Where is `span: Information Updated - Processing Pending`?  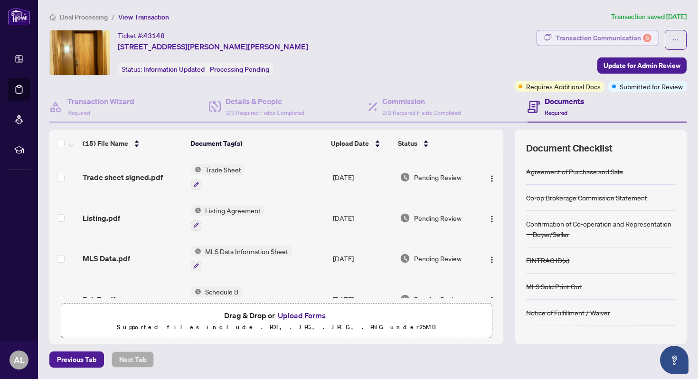
span: Information Updated - Processing Pending is located at coordinates (206, 69).